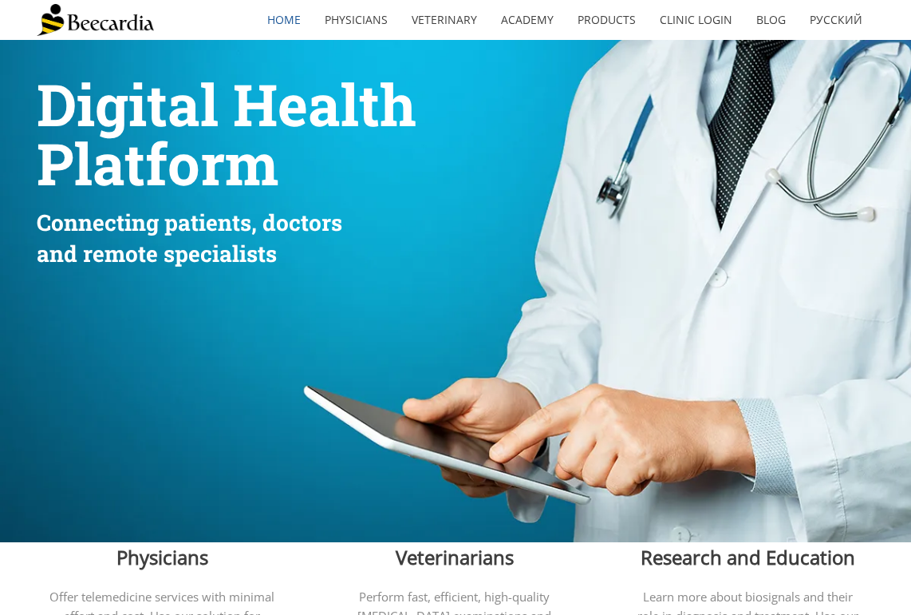 The height and width of the screenshot is (615, 911). Describe the element at coordinates (157, 163) in the screenshot. I see `span: Platform` at that location.